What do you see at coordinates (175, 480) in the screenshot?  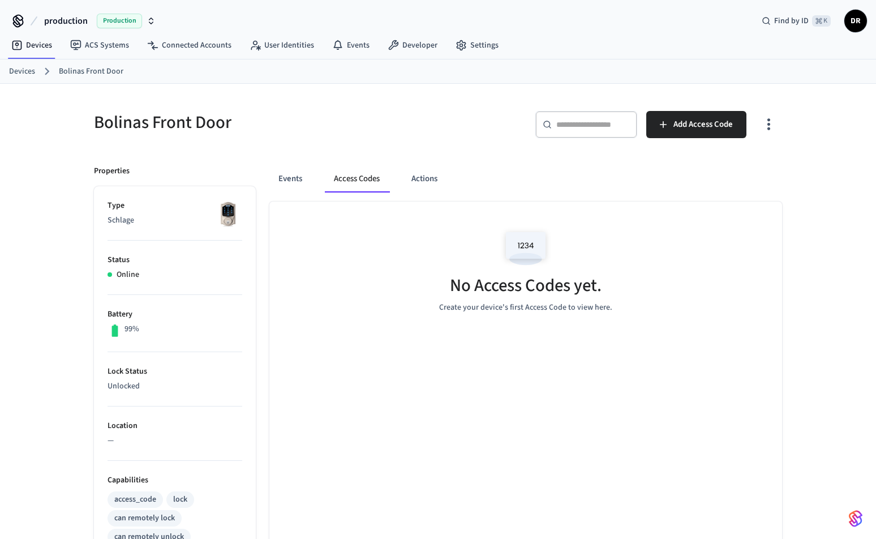 I see `p: Capabilities` at bounding box center [175, 480].